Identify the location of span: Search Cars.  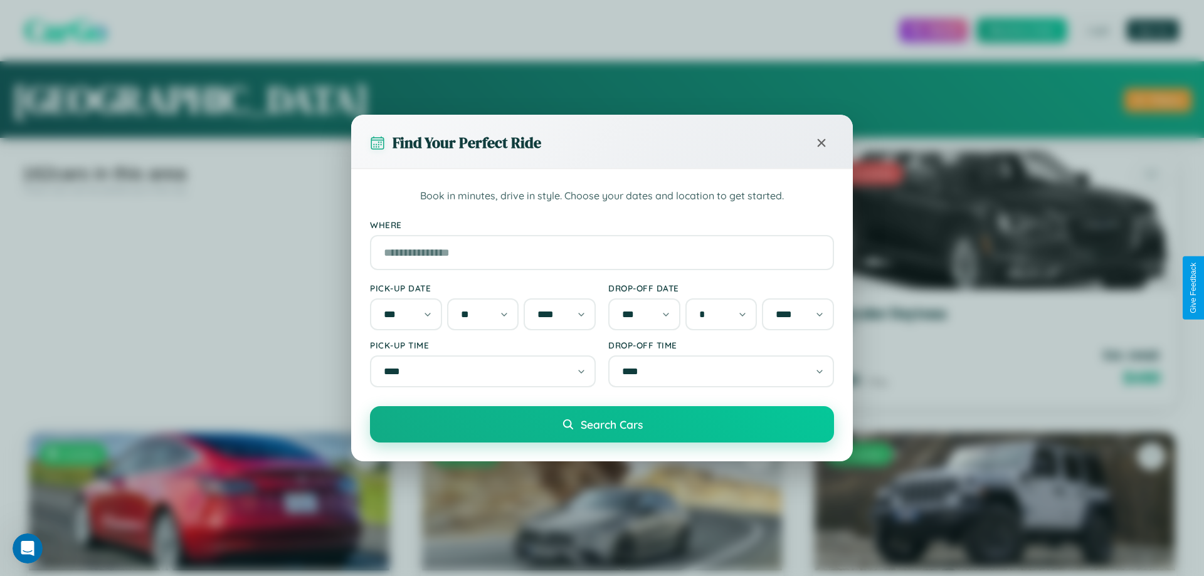
(611, 425).